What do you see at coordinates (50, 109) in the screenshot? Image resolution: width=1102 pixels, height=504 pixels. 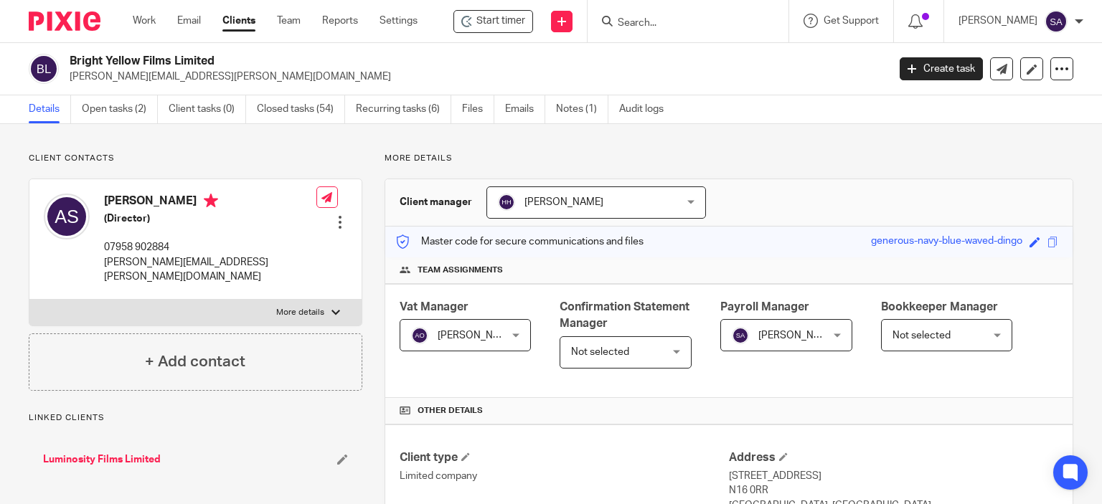 I see `a: Details` at bounding box center [50, 109].